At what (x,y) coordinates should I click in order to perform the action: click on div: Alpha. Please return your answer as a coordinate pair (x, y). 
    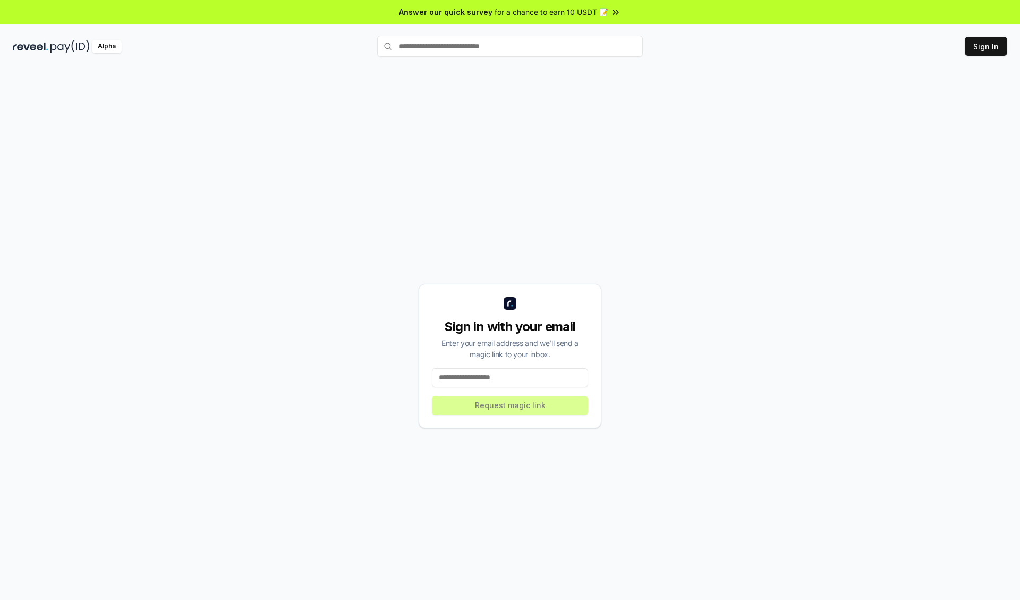
    Looking at the image, I should click on (107, 46).